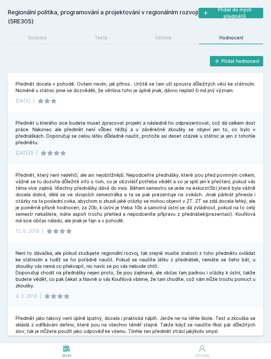 This screenshot has width=271, height=359. Describe the element at coordinates (237, 61) in the screenshot. I see `button: Přidat hodnocení` at that location.